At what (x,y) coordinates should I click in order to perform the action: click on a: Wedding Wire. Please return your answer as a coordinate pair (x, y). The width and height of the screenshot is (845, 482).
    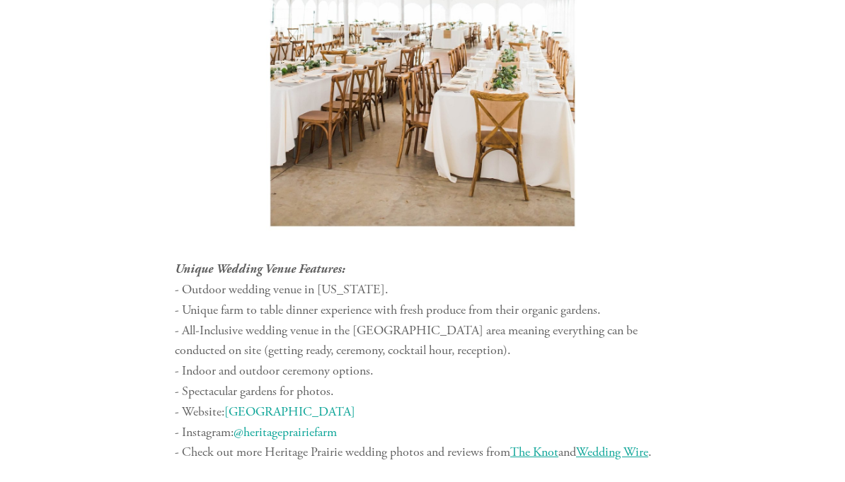
    Looking at the image, I should click on (612, 452).